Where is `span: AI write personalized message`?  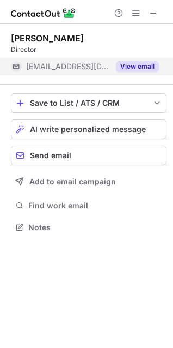
span: AI write personalized message is located at coordinates (88, 129).